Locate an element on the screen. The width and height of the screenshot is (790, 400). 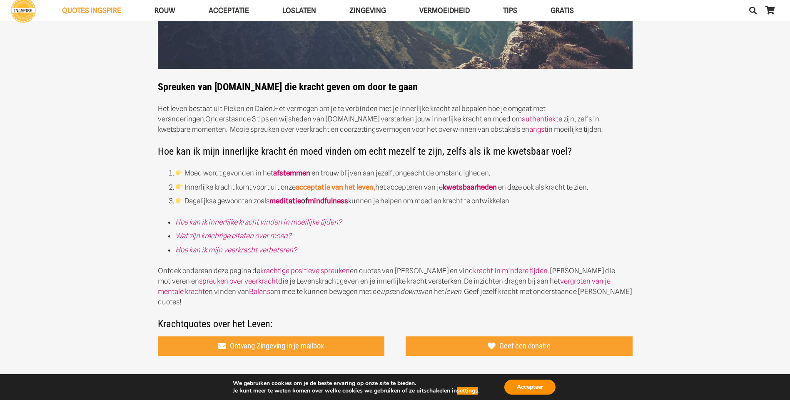
a: meditatie is located at coordinates (285, 201).